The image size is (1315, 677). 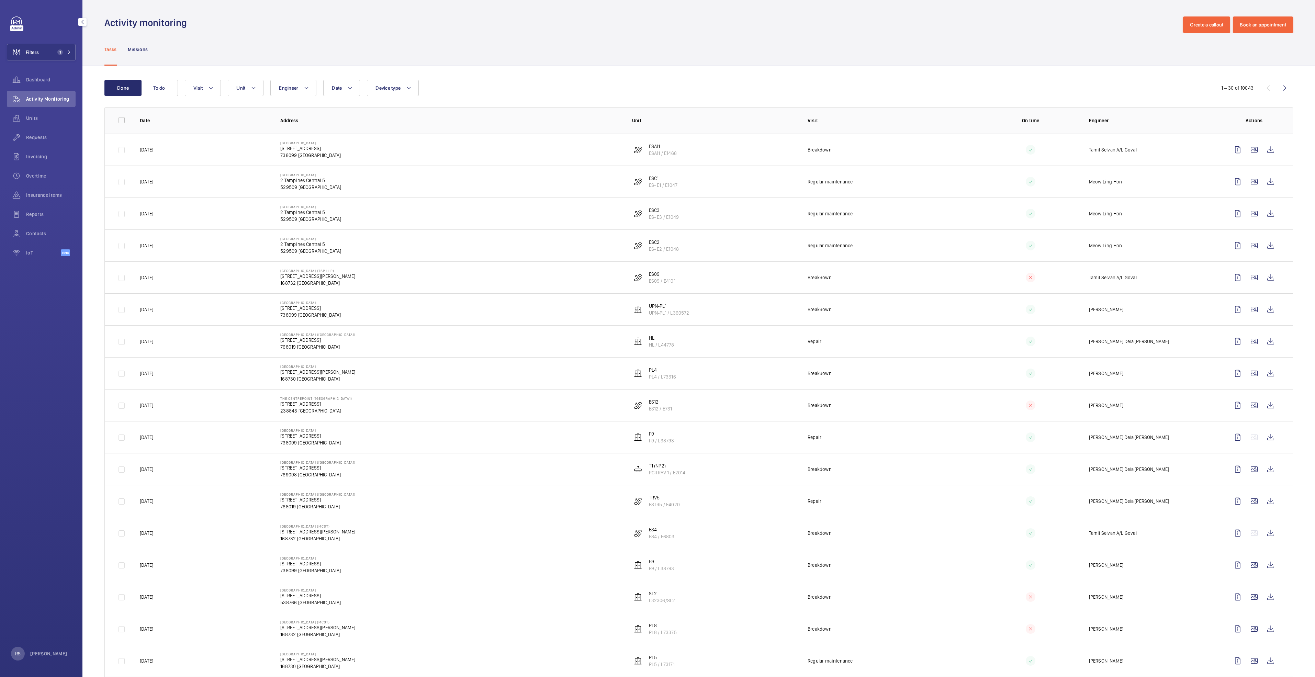 I want to click on button: Device type, so click(x=393, y=88).